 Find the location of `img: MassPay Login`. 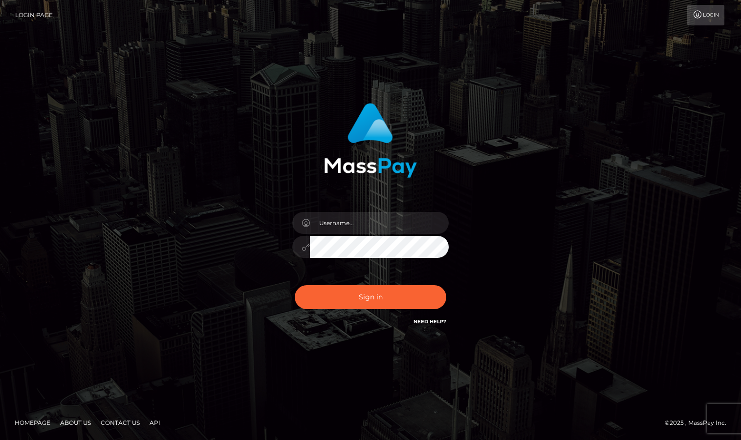

img: MassPay Login is located at coordinates (371, 140).